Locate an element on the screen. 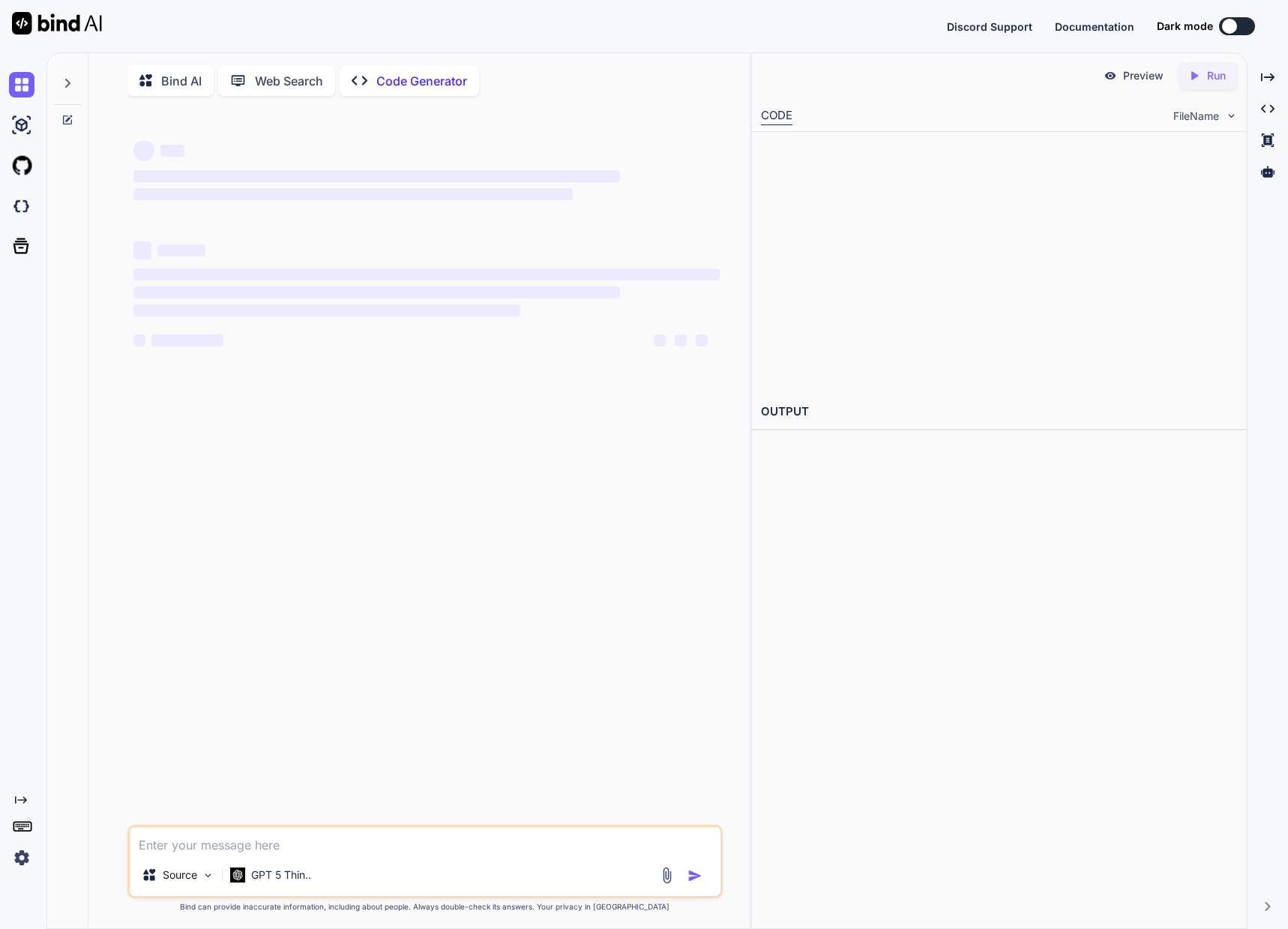 The height and width of the screenshot is (929, 1288). img: attachment is located at coordinates (666, 875).